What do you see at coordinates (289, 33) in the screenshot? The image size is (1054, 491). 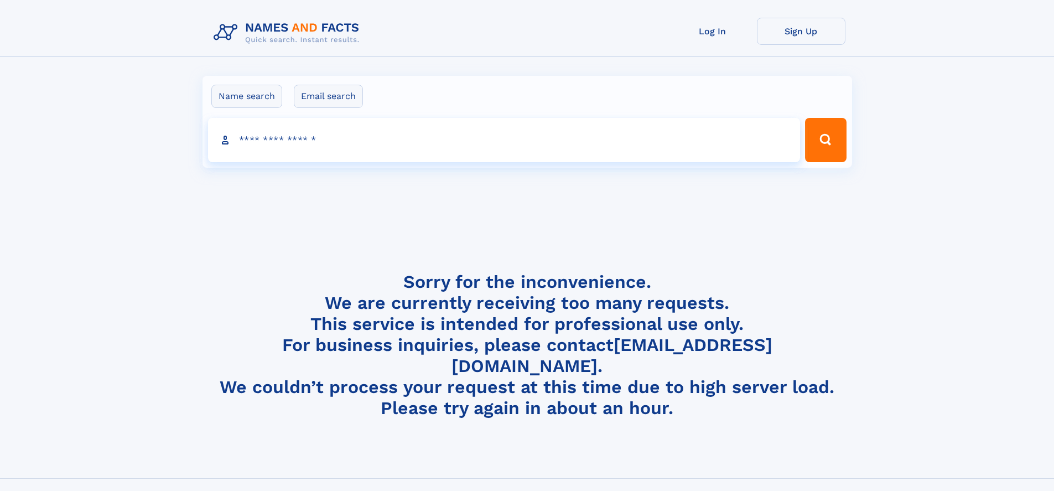 I see `img: Logo Names and Facts` at bounding box center [289, 33].